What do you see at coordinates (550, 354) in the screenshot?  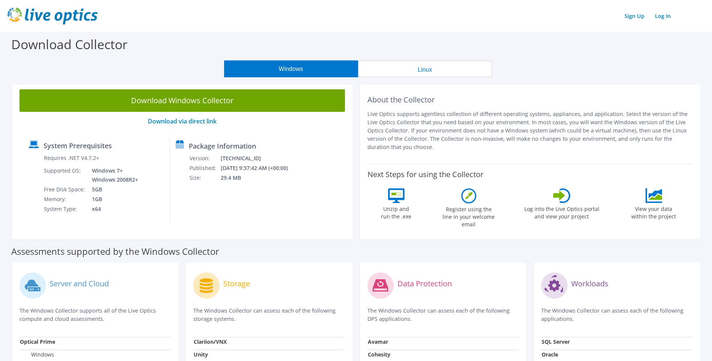 I see `strong: Oracle` at bounding box center [550, 354].